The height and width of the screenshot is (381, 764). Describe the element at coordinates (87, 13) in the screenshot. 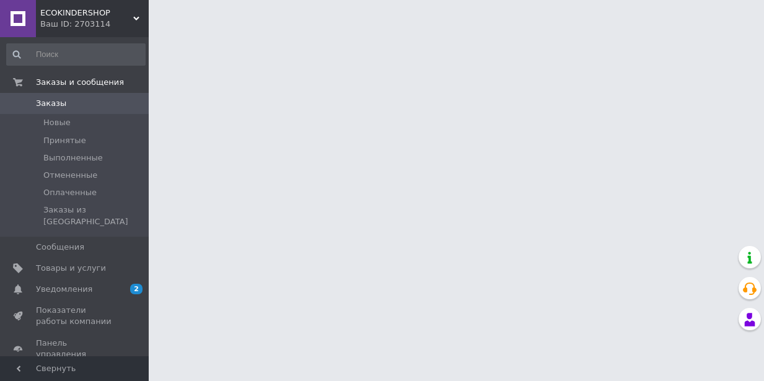

I see `span: ECOKINDERSHOP` at that location.